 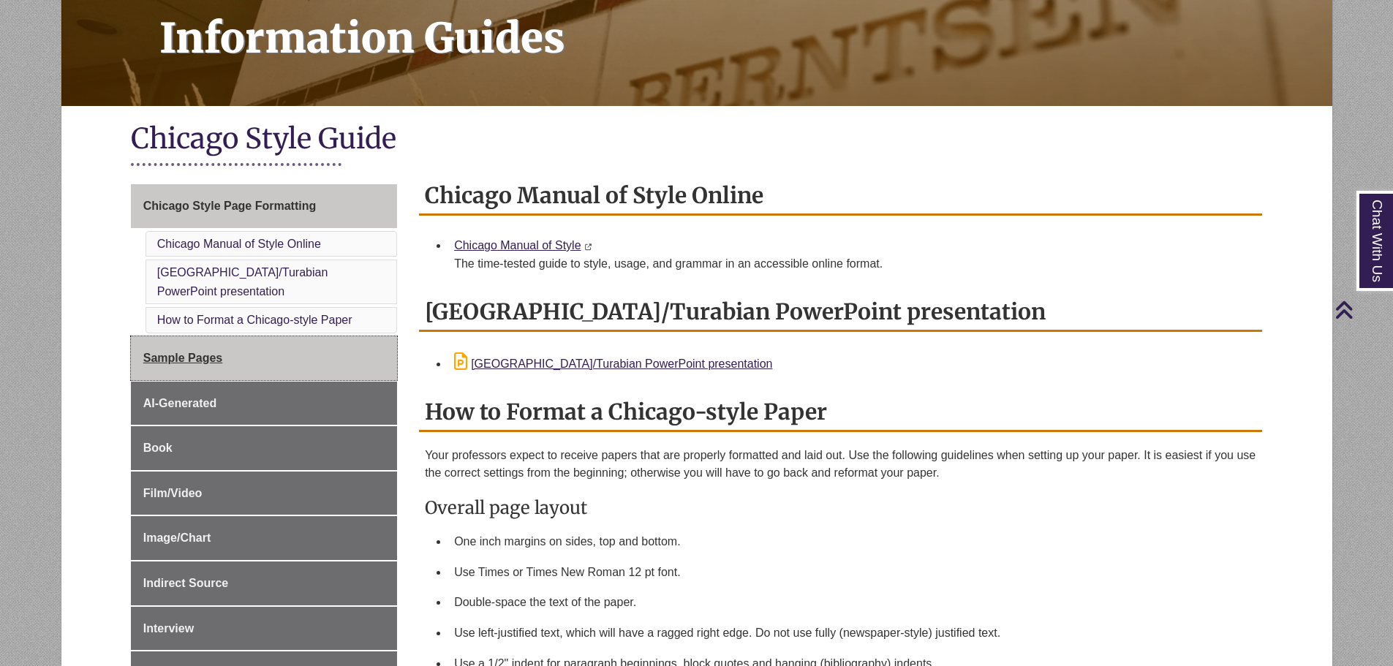 What do you see at coordinates (588, 246) in the screenshot?
I see `i: This link opens in a new window` at bounding box center [588, 246].